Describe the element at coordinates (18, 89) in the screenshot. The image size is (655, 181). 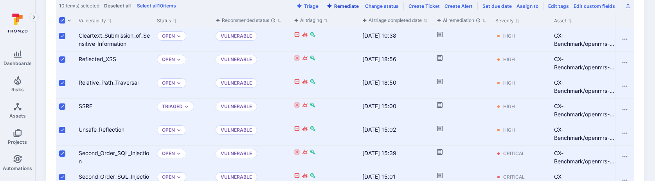
I see `span: Risks` at that location.